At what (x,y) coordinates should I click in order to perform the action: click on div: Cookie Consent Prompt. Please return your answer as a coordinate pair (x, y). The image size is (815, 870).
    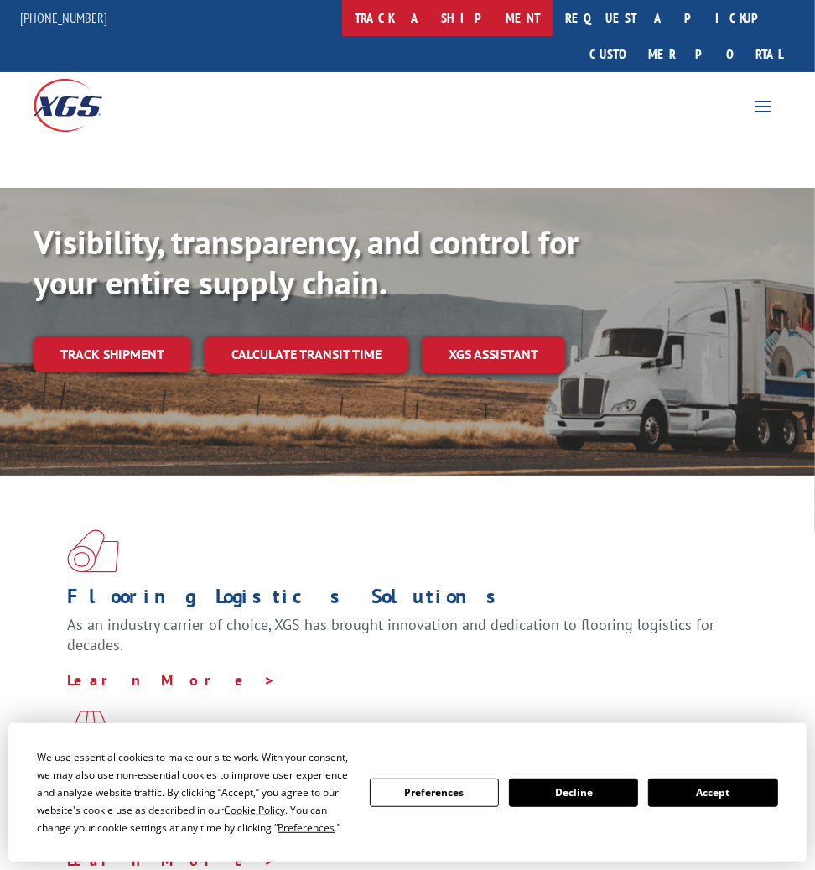
    Looking at the image, I should click on (408, 792).